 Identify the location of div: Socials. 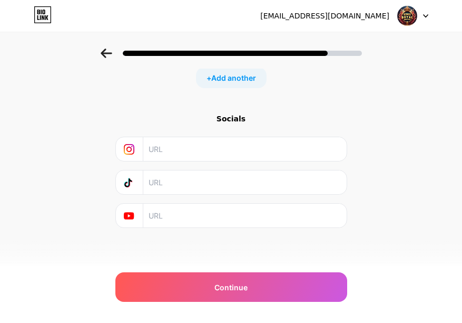
(231, 119).